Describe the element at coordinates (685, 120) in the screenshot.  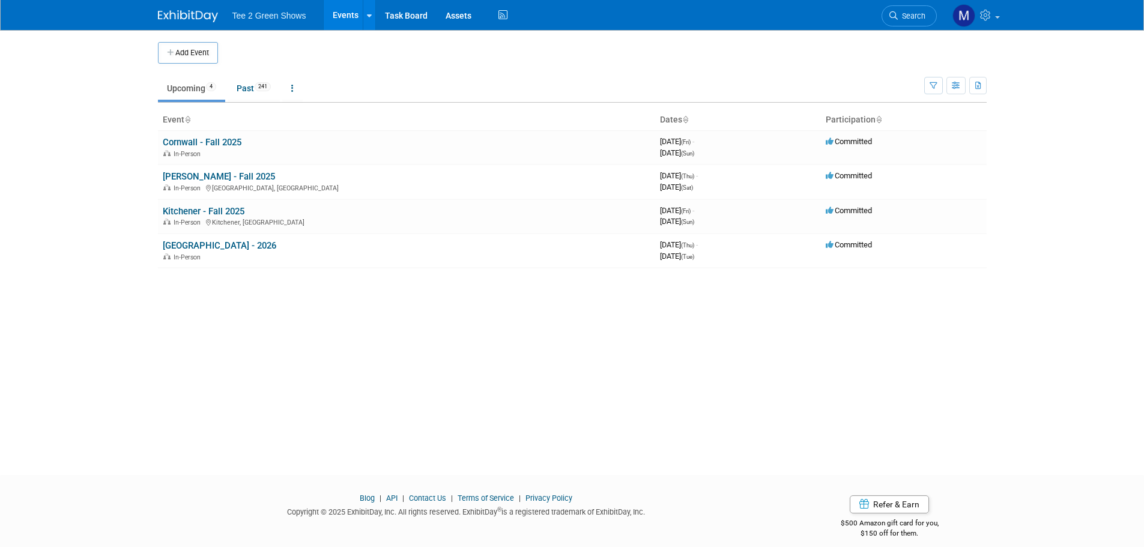
I see `a: Sort by Start Date` at that location.